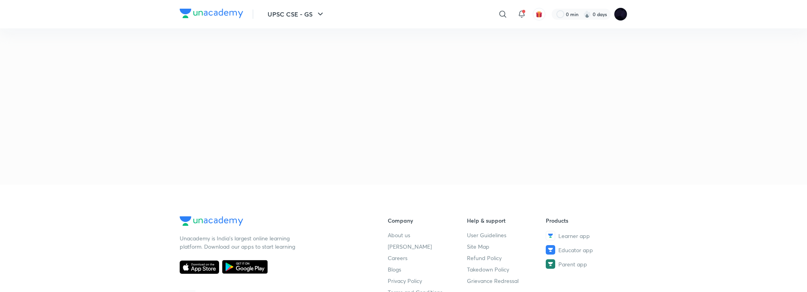 The height and width of the screenshot is (292, 807). Describe the element at coordinates (551, 250) in the screenshot. I see `img: Educator app` at that location.